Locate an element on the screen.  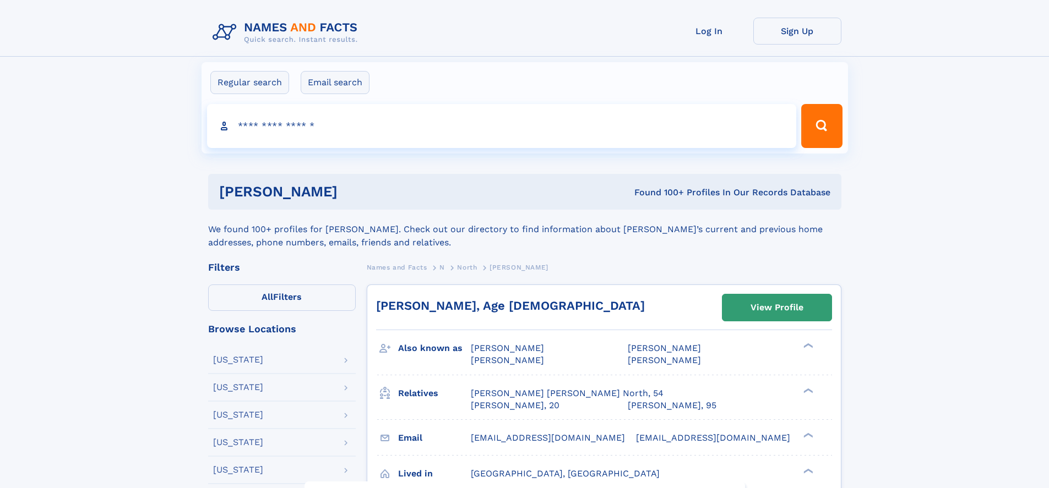
h3: Relatives is located at coordinates (435, 394).